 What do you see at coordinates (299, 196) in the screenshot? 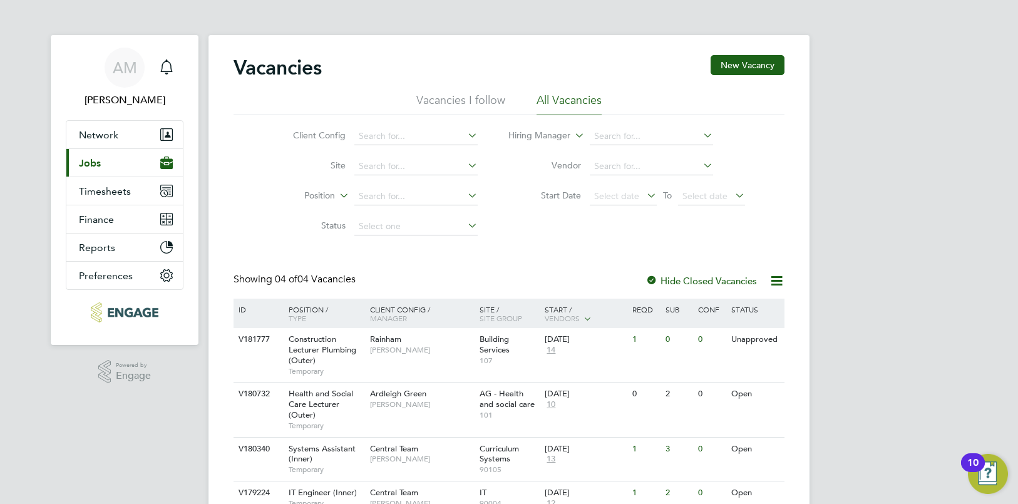
I see `label: Position` at bounding box center [299, 196].